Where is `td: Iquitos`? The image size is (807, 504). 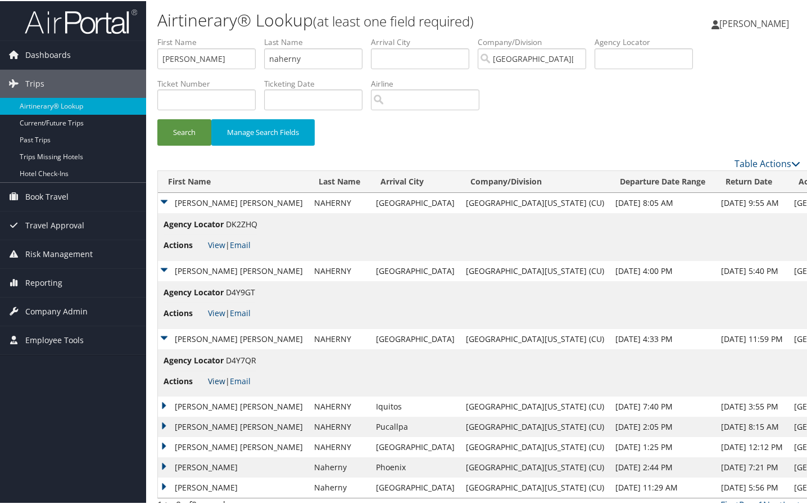 td: Iquitos is located at coordinates (415, 405).